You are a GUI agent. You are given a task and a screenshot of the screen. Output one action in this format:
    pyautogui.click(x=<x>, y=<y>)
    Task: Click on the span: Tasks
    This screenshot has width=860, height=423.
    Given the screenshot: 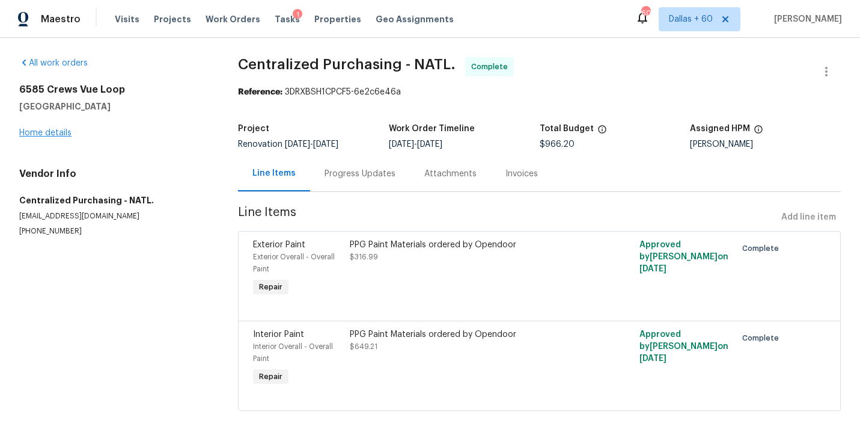 What is the action you would take?
    pyautogui.click(x=287, y=19)
    